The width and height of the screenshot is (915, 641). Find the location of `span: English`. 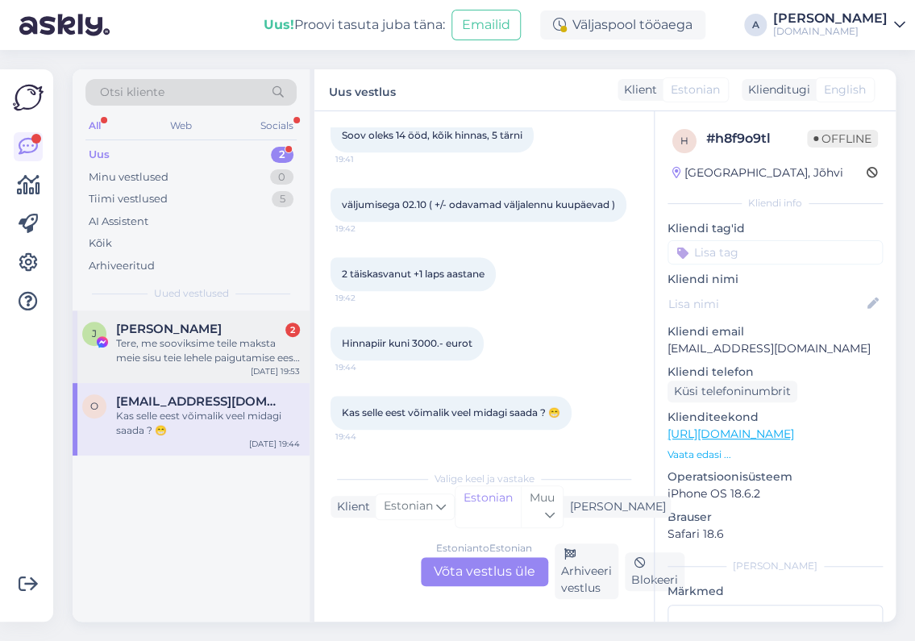

span: English is located at coordinates (844, 89).